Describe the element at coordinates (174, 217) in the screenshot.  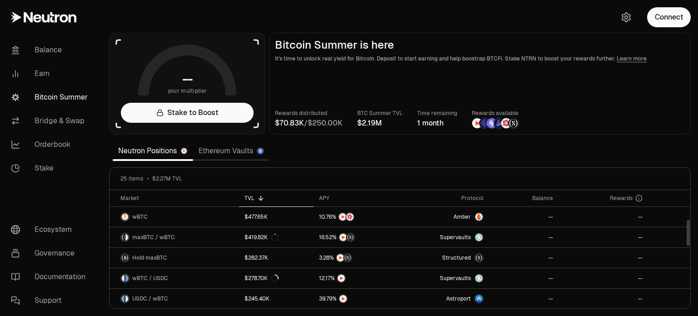
I see `a: wBTC LogowBTC` at that location.